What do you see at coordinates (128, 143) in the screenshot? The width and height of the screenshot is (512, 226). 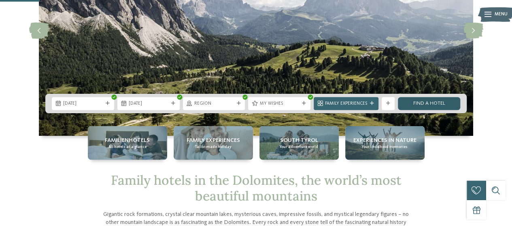 I see `a: Family hotels in the Dolomites: Holidays in the realm of the Pale Mountains Familienhotels All ho...` at bounding box center [128, 143].